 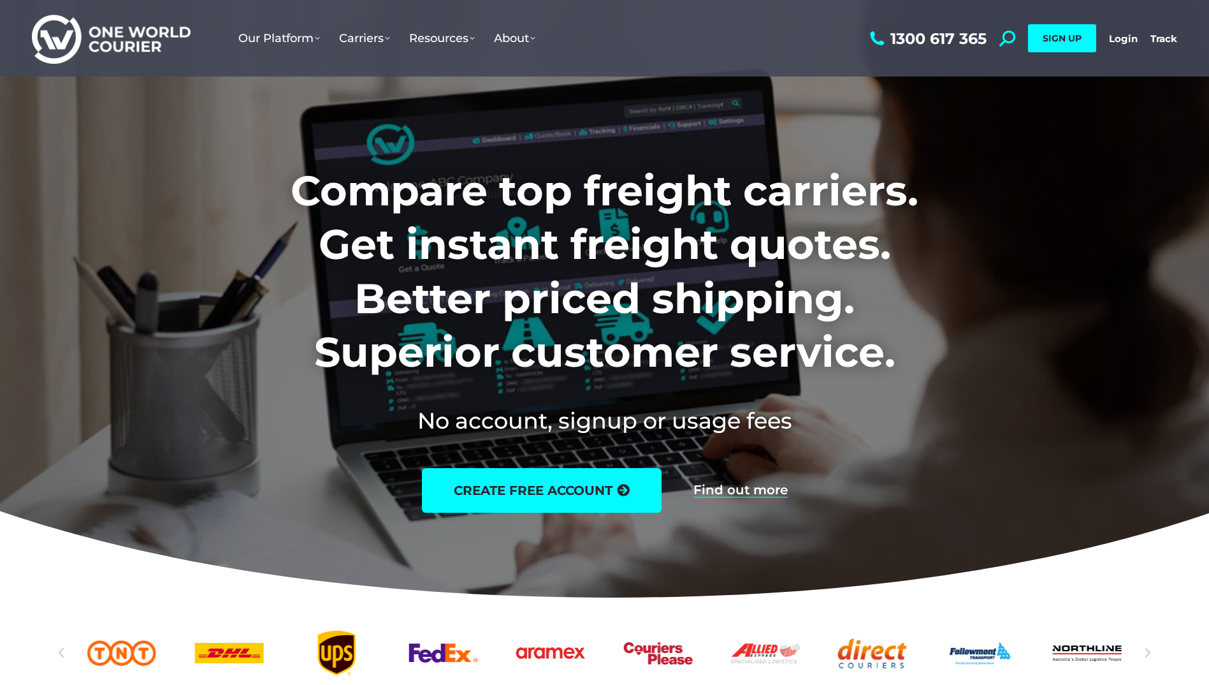 What do you see at coordinates (229, 653) in the screenshot?
I see `div: DHl logo` at bounding box center [229, 653].